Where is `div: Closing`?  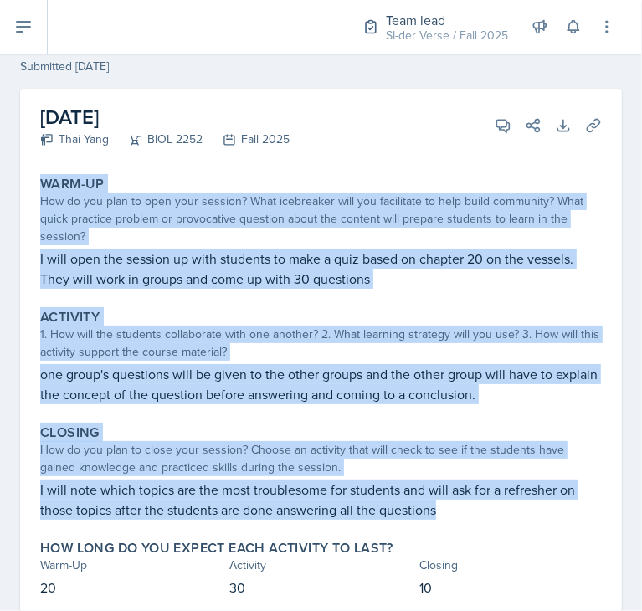 div: Closing is located at coordinates (511, 565).